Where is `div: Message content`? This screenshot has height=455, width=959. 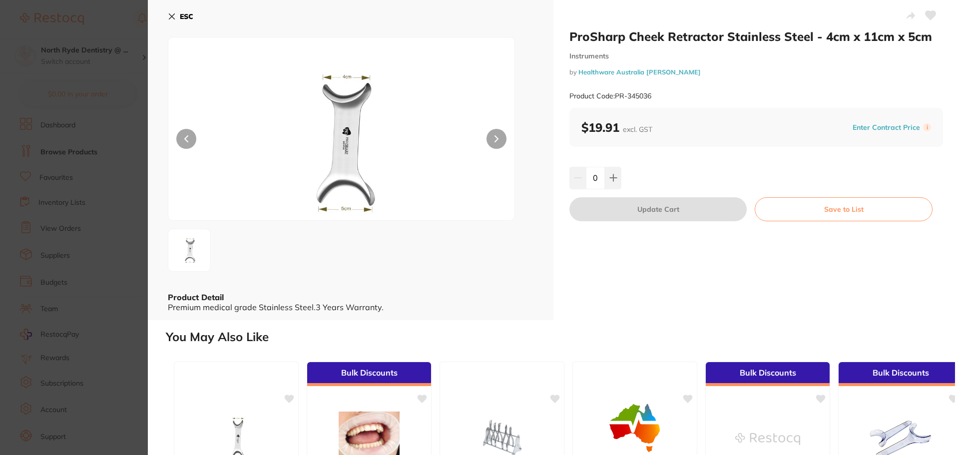
div: Message content is located at coordinates (110, 96).